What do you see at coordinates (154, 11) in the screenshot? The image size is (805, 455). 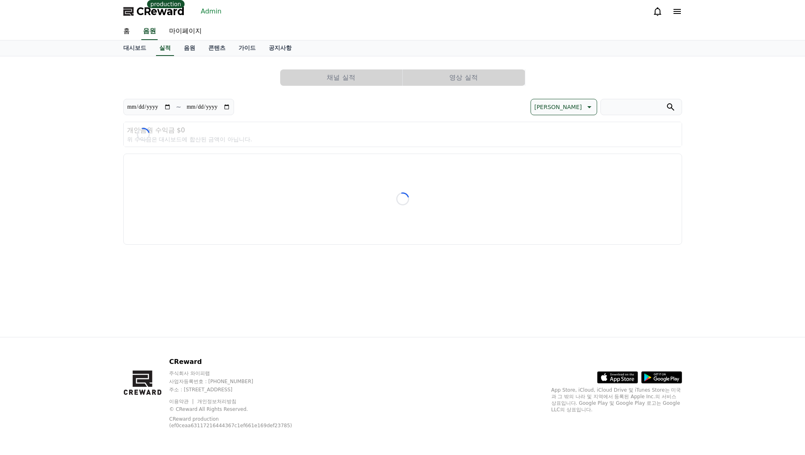 I see `a: CReward` at bounding box center [154, 11].